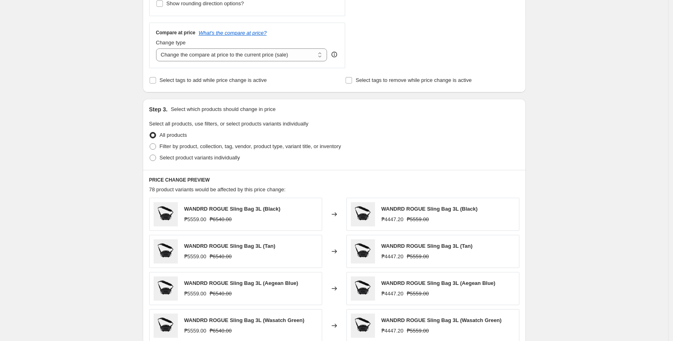  Describe the element at coordinates (205, 3) in the screenshot. I see `span: Show rounding direction options?` at that location.